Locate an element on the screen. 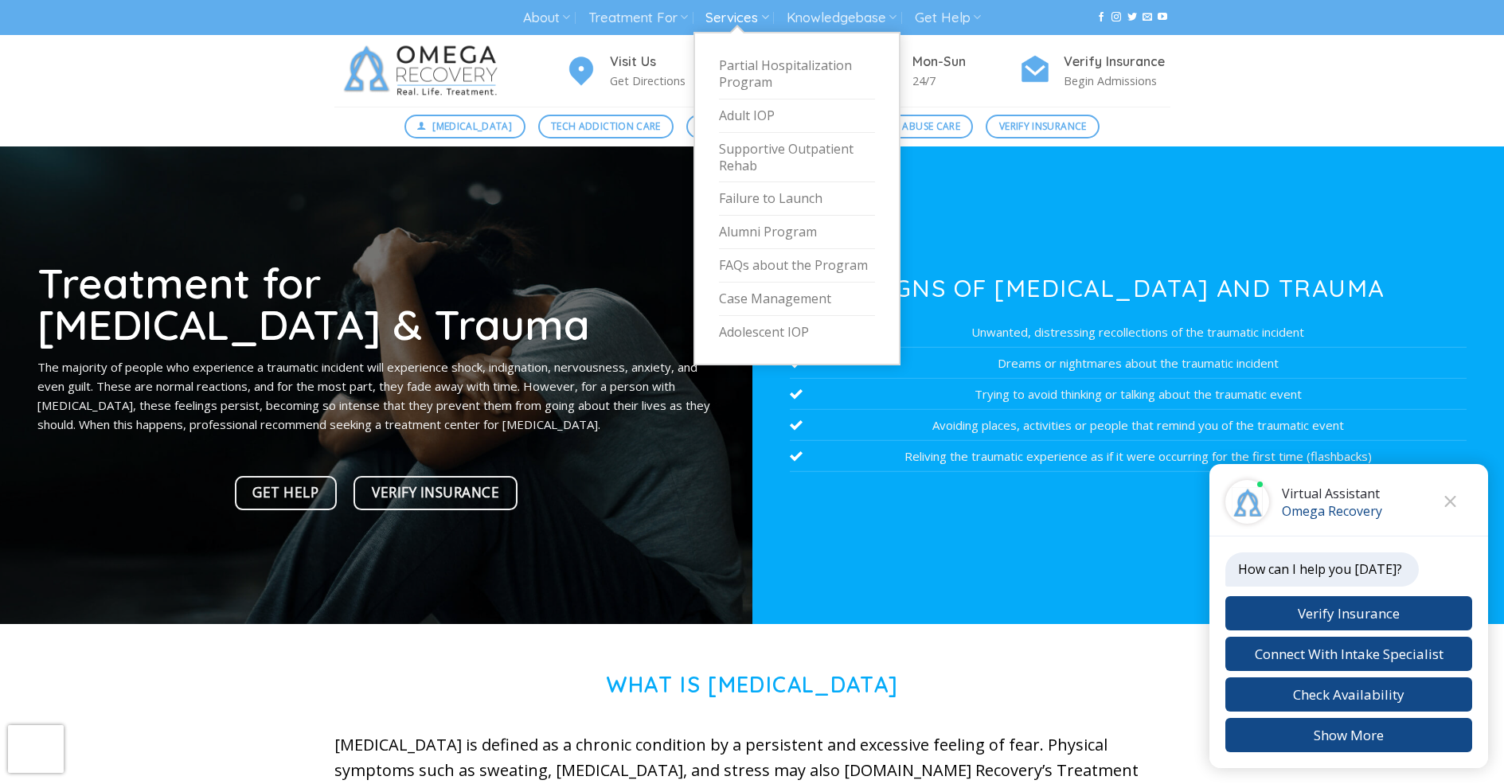 The width and height of the screenshot is (1504, 784). span: Tech Addiction Care is located at coordinates (606, 126).